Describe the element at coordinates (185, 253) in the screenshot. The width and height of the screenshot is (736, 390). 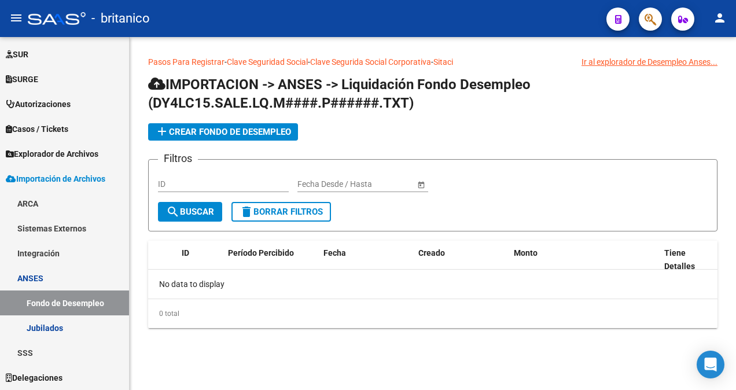
I see `span: ID` at that location.